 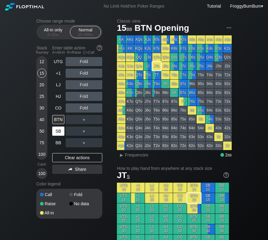 I want to click on div: 63s, so click(x=219, y=111).